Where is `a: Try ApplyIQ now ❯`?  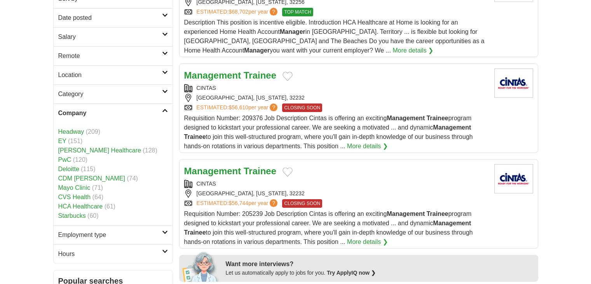
a: Try ApplyIQ now ❯ is located at coordinates (351, 272).